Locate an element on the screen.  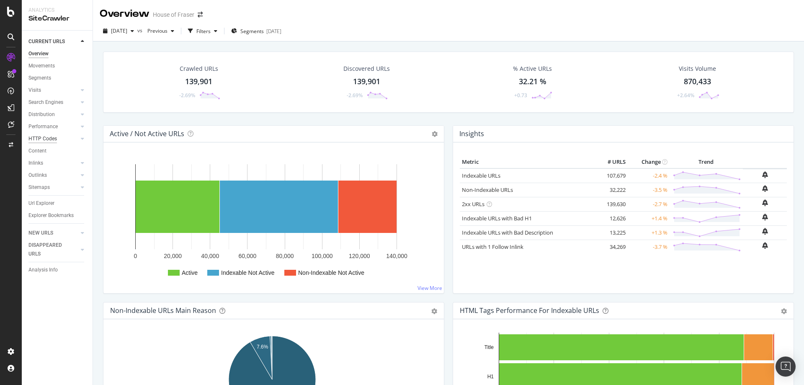
td: +1.3 % is located at coordinates (649, 232).